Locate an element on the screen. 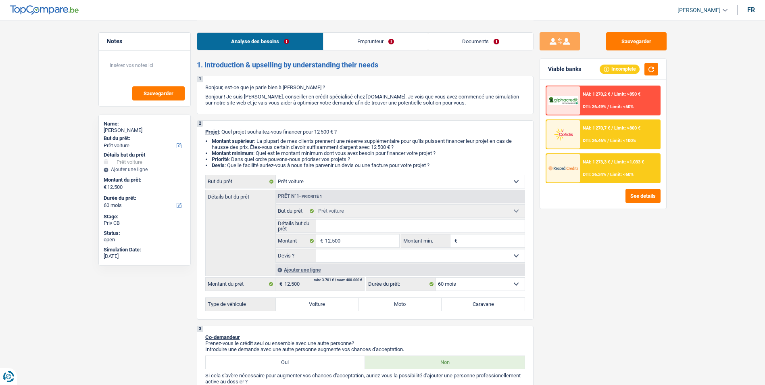 This screenshot has width=765, height=385. div: open is located at coordinates (144, 239).